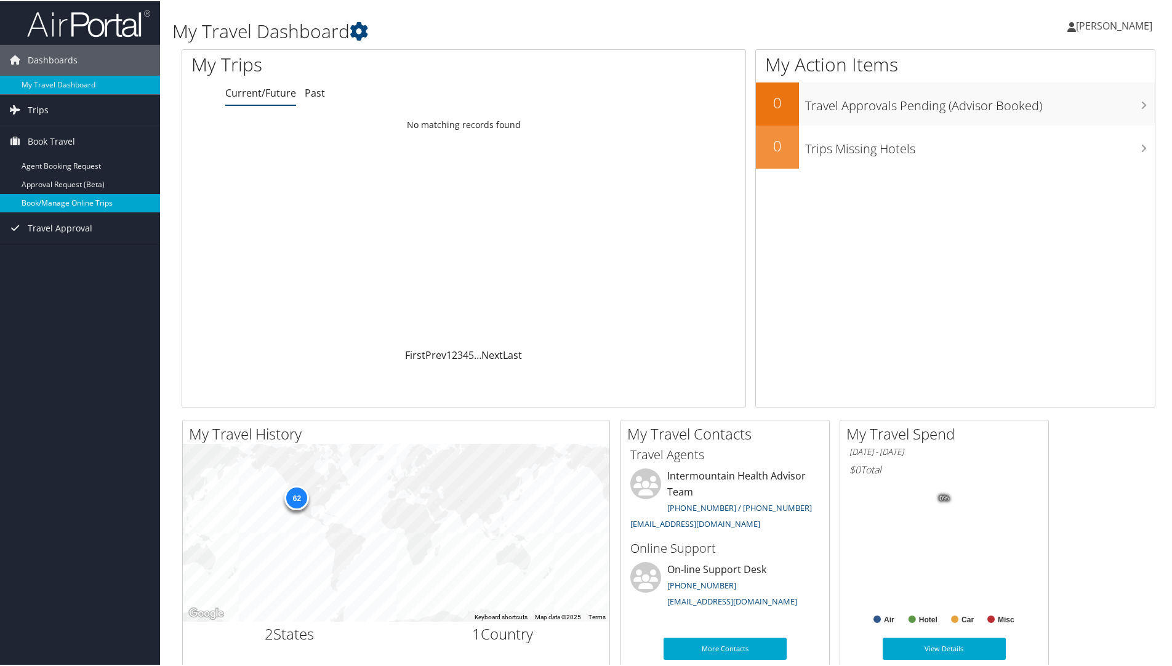  Describe the element at coordinates (501, 616) in the screenshot. I see `button: Keyboard shortcuts` at that location.